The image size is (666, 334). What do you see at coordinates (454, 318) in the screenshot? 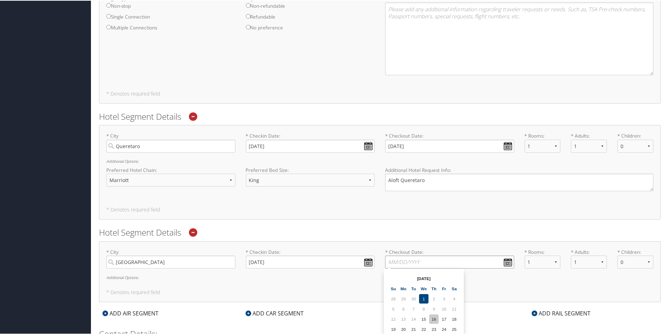
I see `td: 18` at bounding box center [454, 318].